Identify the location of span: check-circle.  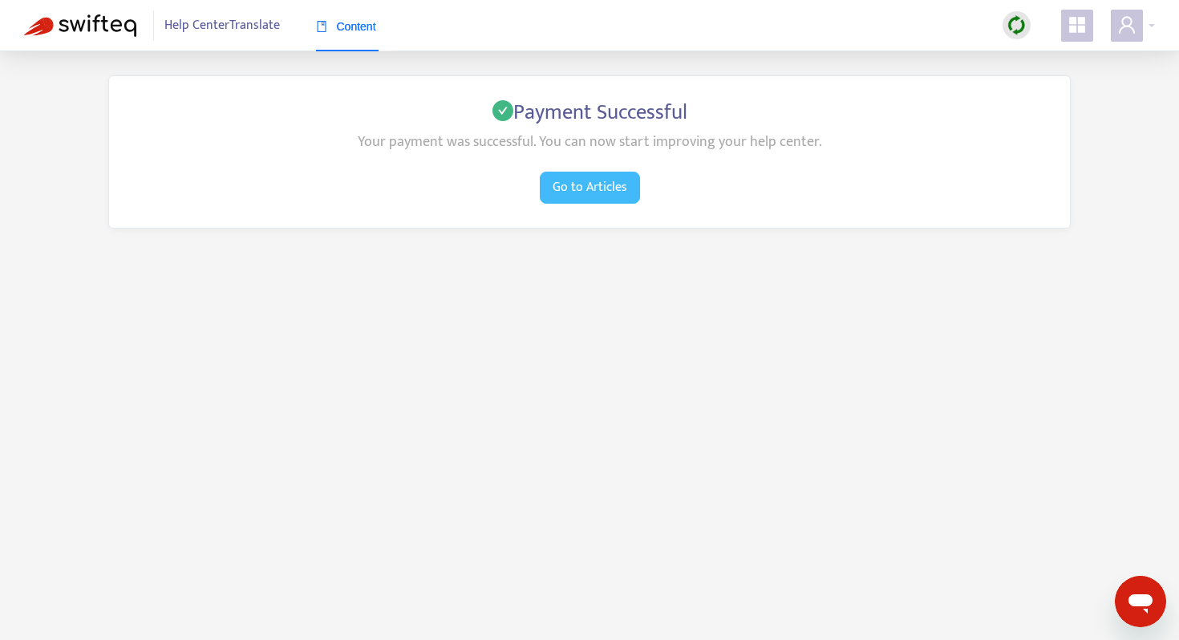
(503, 111).